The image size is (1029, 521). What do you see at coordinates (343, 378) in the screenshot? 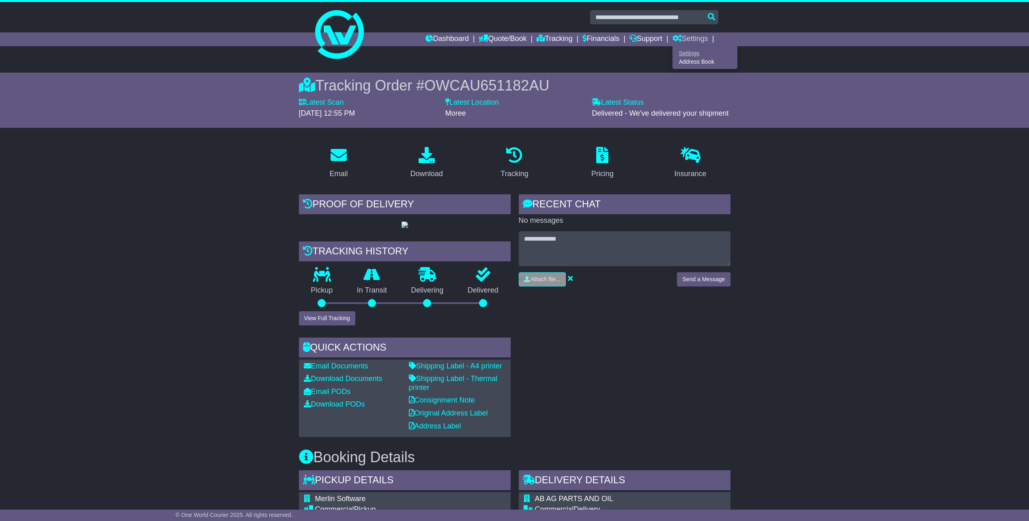
I see `a: Download Documents` at bounding box center [343, 378].